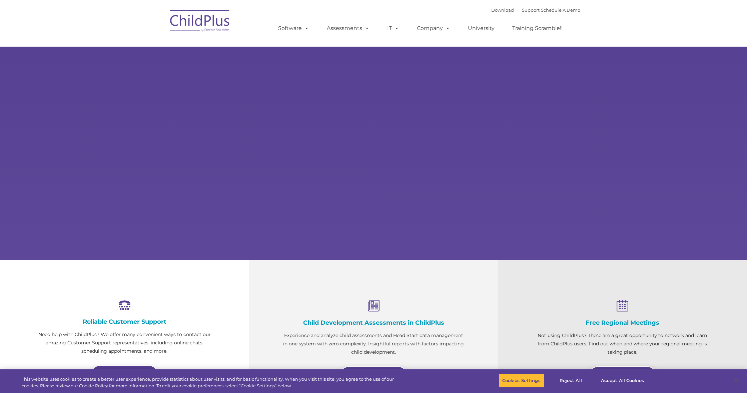 This screenshot has height=393, width=747. I want to click on img: ChildPlus by Procare Solutions, so click(200, 22).